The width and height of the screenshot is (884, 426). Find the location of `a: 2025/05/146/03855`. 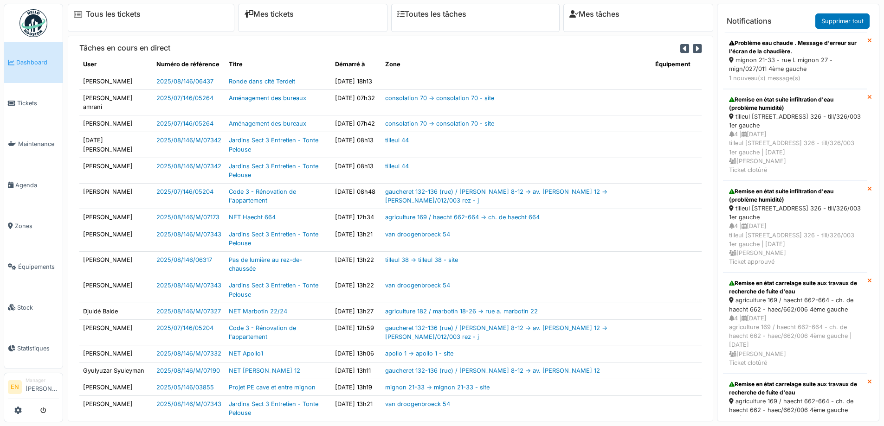

a: 2025/05/146/03855 is located at coordinates (185, 388).